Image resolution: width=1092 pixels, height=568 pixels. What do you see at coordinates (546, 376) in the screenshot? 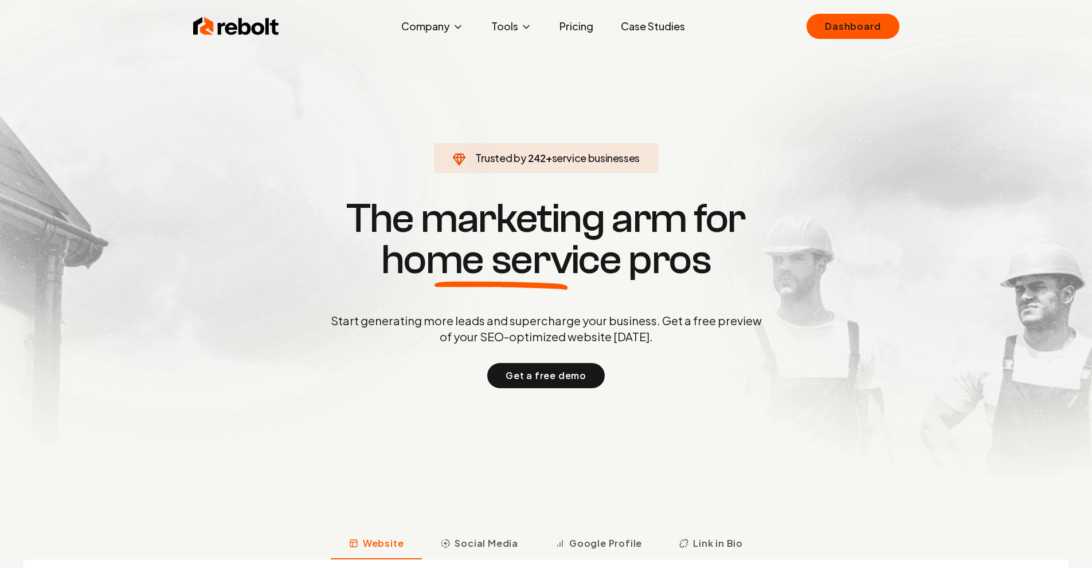
I see `button: Get a free demo` at bounding box center [546, 376].